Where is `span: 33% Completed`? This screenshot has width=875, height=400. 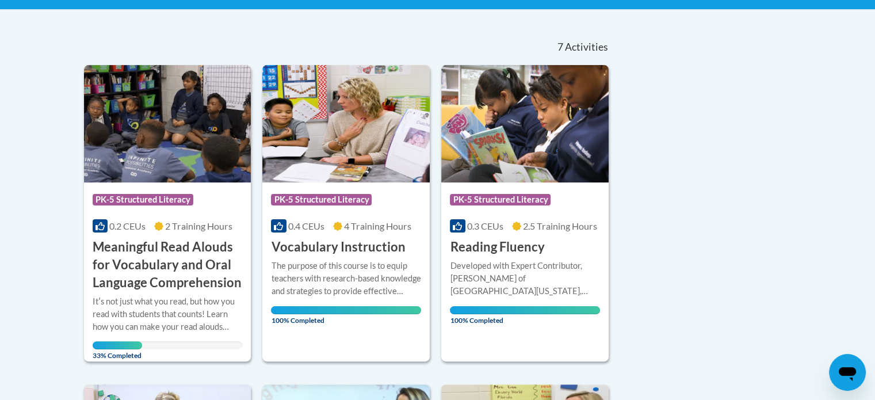
span: 33% Completed is located at coordinates (117, 351).